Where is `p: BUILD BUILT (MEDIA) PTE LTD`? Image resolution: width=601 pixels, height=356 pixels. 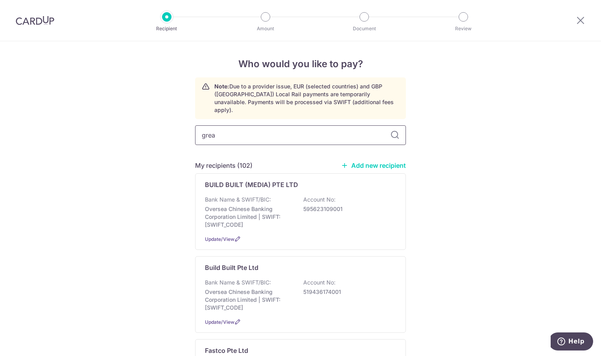
p: BUILD BUILT (MEDIA) PTE LTD is located at coordinates (251, 185).